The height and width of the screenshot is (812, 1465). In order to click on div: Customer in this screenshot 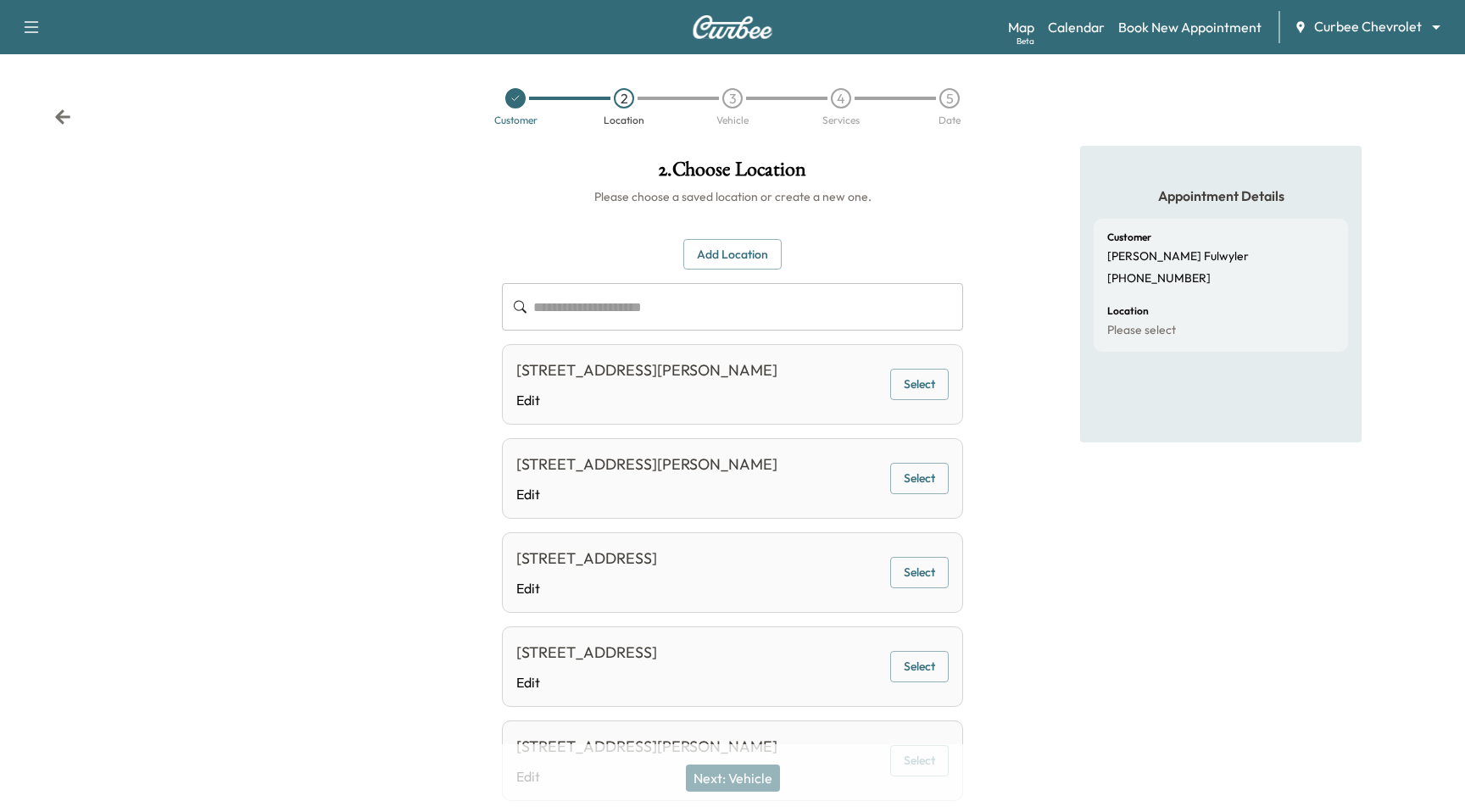, I will do `click(516, 120)`.